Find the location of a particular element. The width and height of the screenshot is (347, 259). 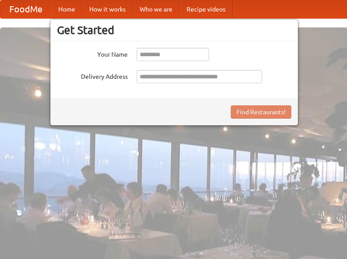

a: Recipe videos is located at coordinates (206, 9).